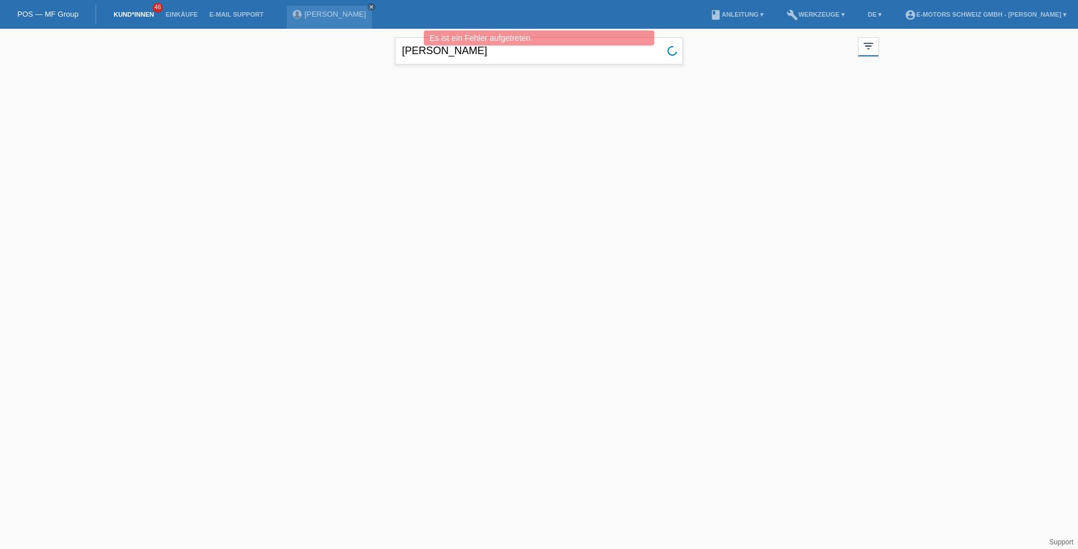 The width and height of the screenshot is (1078, 549). What do you see at coordinates (672, 51) in the screenshot?
I see `img: loading_inline_small.gif` at bounding box center [672, 51].